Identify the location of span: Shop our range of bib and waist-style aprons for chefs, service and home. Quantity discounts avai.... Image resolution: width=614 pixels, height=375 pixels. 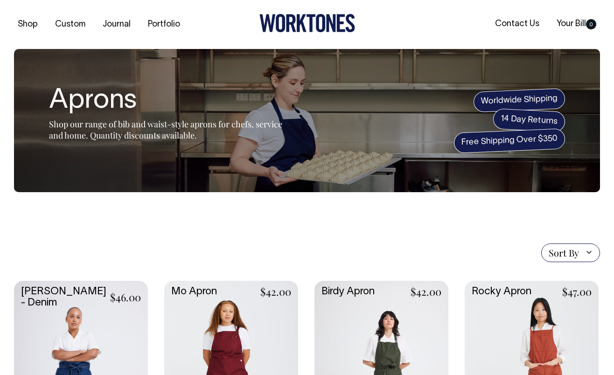
(166, 130).